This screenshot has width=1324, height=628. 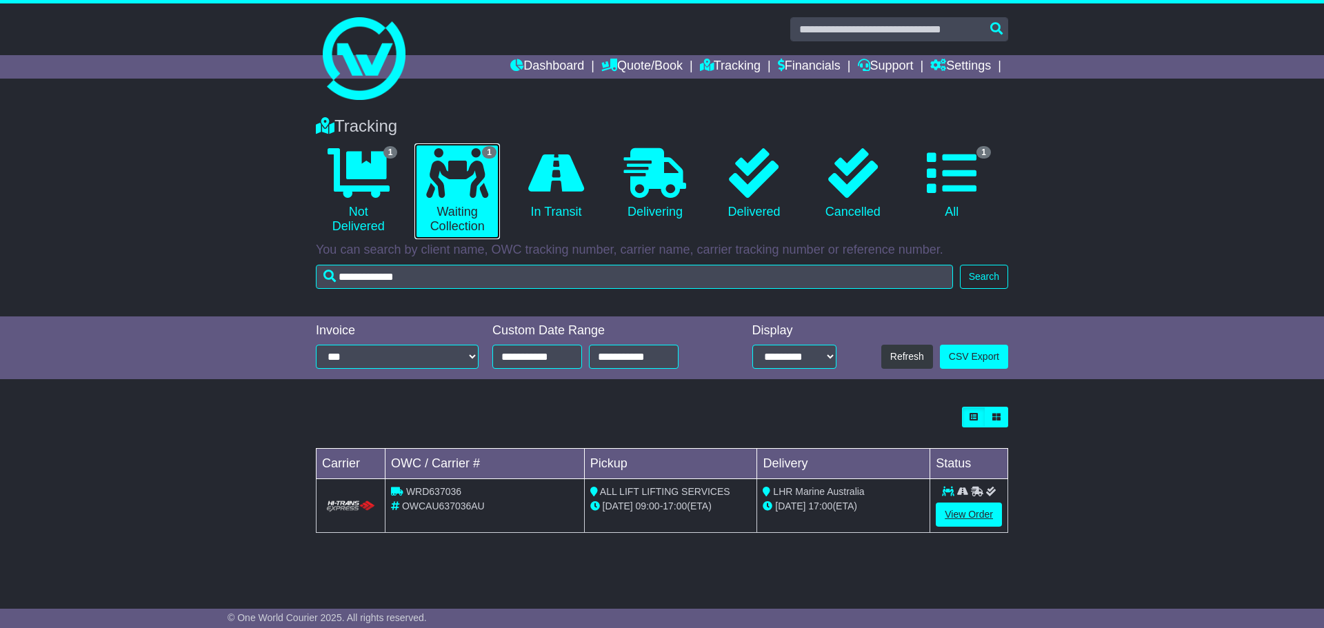 I want to click on p: You can search by client name, OWC tracking number, carrier name, carrier tracking number or refe..., so click(x=662, y=250).